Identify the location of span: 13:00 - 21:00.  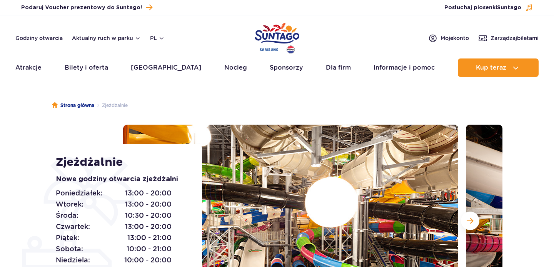
(149, 238).